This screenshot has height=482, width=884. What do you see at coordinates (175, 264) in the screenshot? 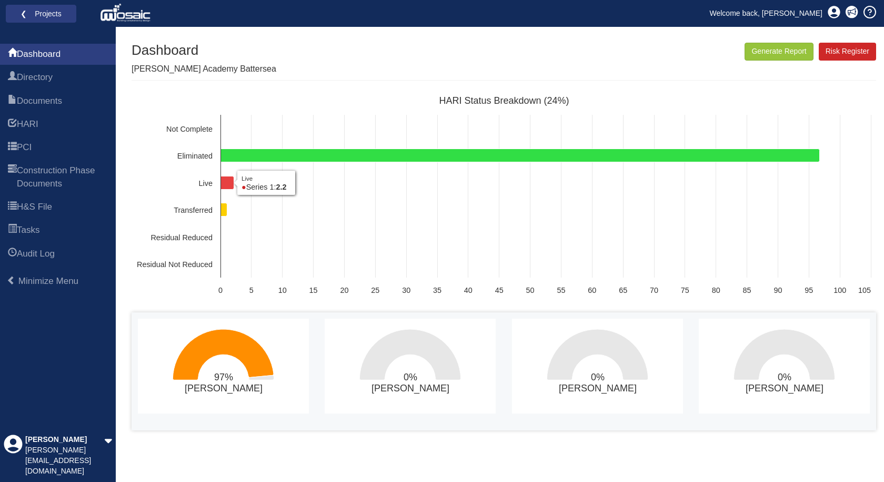
I see `text: Residual Not Reduced` at bounding box center [175, 264].